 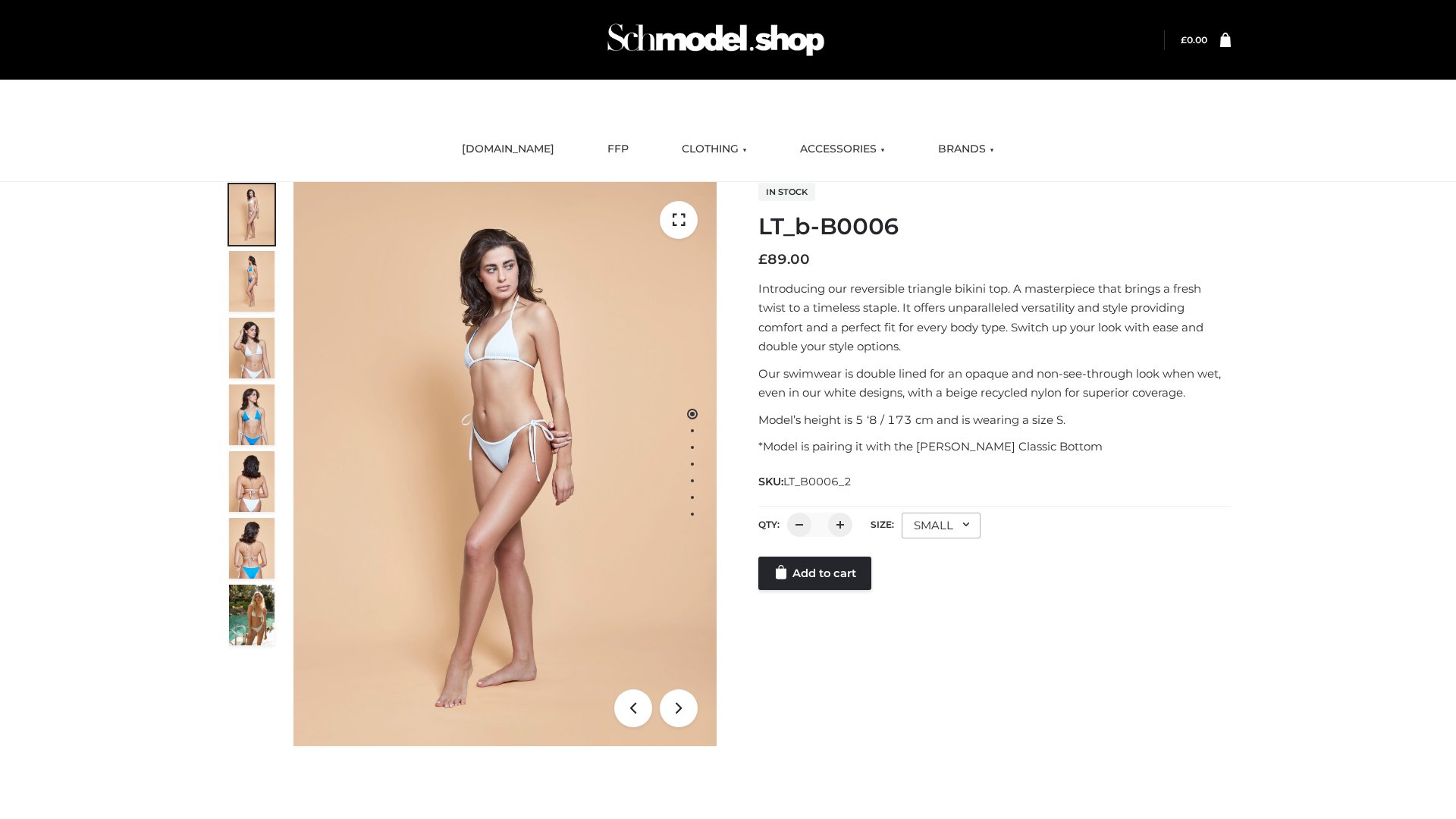 I want to click on img: ArielClassicBikiniTop_CloudNine_AzureSky_OW114ECO_3-scaled.jpg, so click(x=252, y=348).